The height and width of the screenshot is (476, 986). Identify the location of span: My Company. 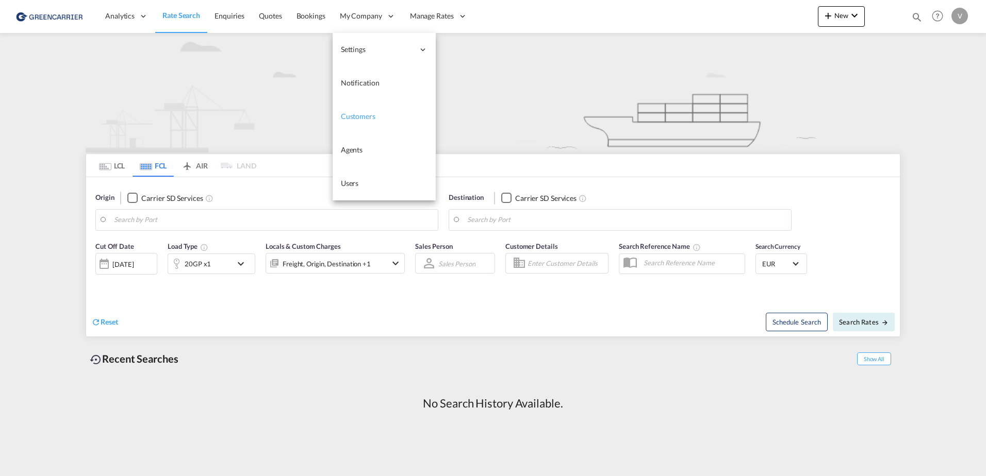
(361, 16).